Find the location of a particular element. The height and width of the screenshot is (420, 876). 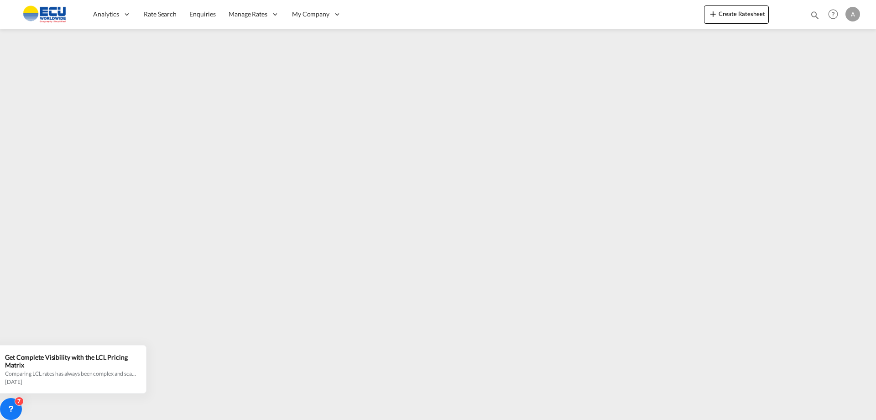

span: Analytics is located at coordinates (106, 14).